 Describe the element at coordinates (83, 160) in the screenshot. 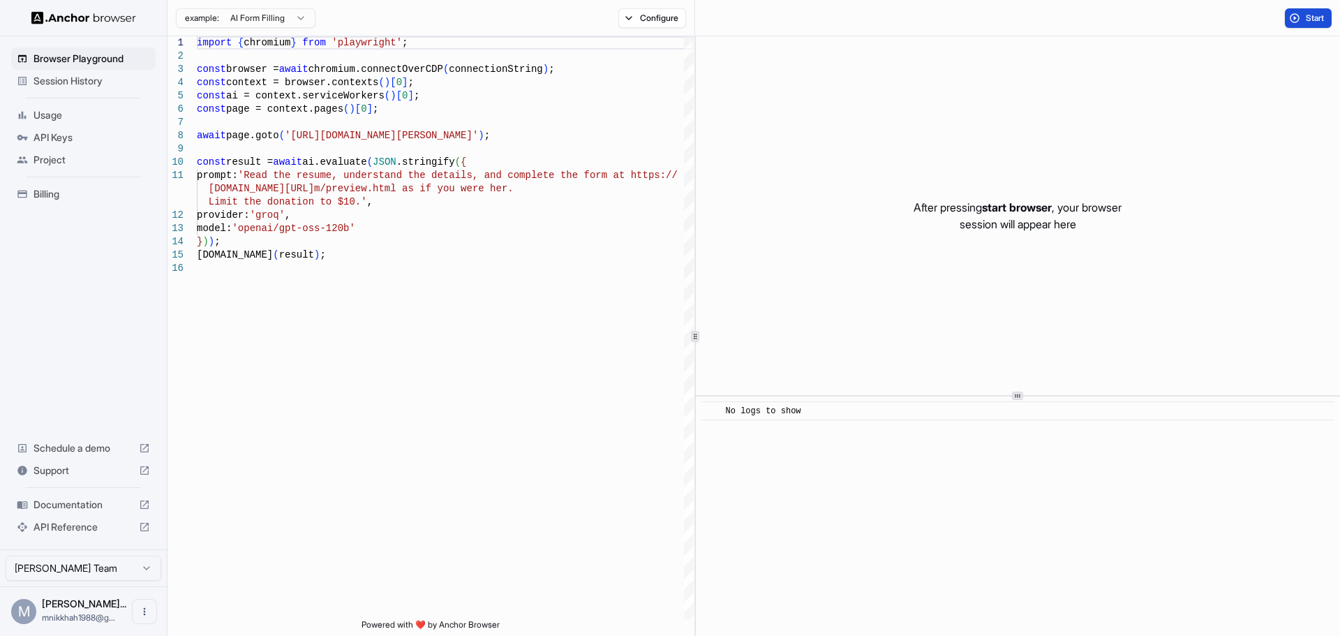

I see `div: Project` at that location.